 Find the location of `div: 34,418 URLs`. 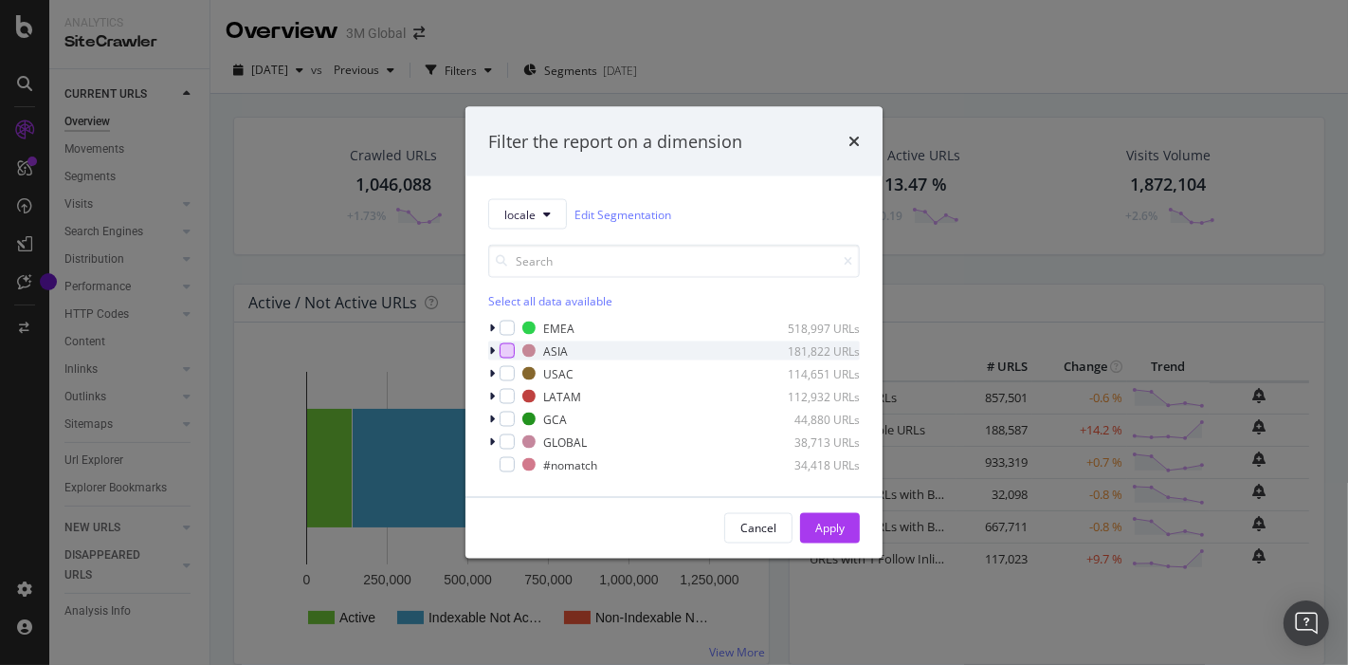

div: 34,418 URLs is located at coordinates (814, 464).